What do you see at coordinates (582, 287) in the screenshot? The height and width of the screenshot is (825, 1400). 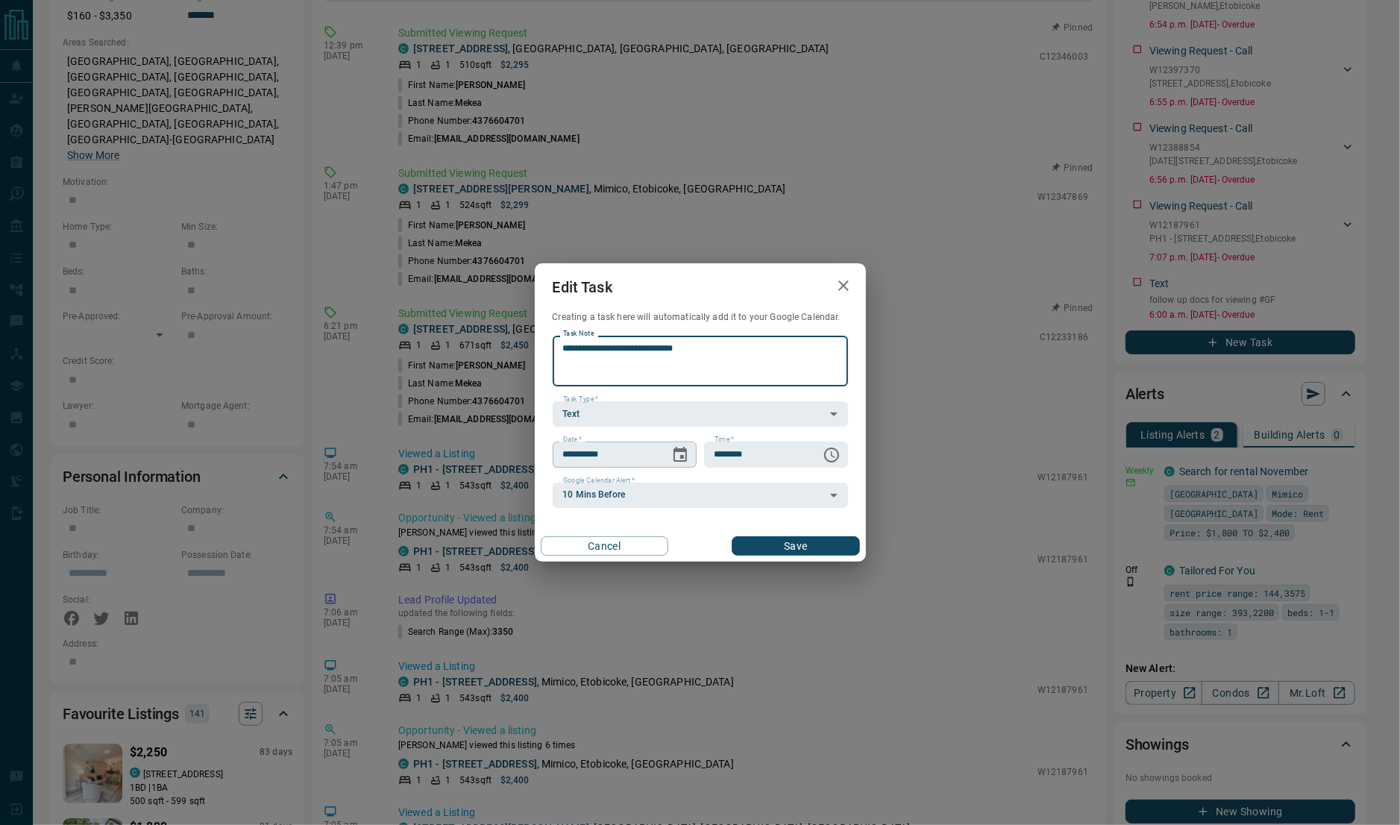 I see `h2: Edit Task` at bounding box center [582, 287].